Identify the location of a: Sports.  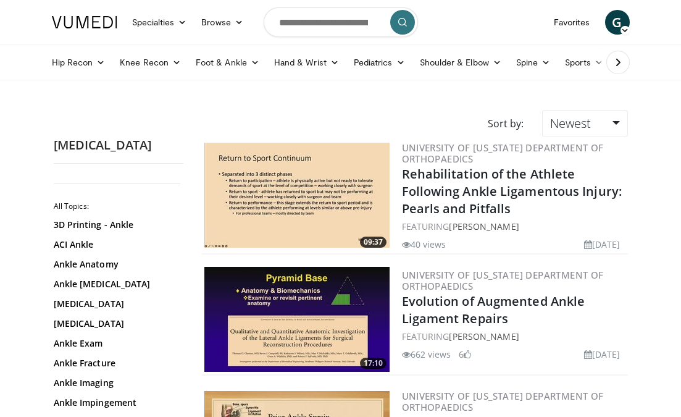
(584, 62).